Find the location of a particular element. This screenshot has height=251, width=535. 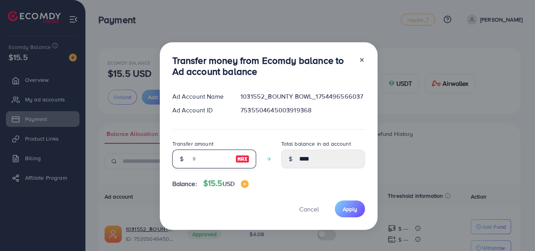

div: 7535504645003919368 is located at coordinates (302, 110).